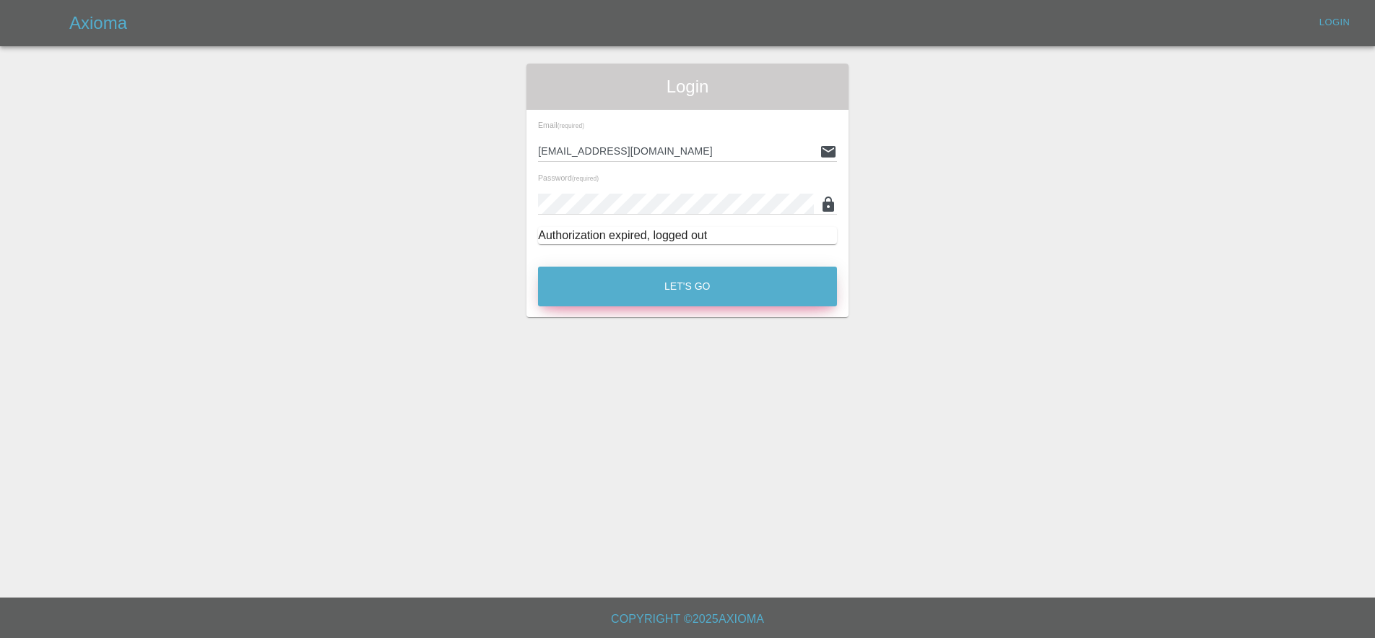 This screenshot has height=638, width=1375. What do you see at coordinates (568, 178) in the screenshot?
I see `span: Password` at bounding box center [568, 178].